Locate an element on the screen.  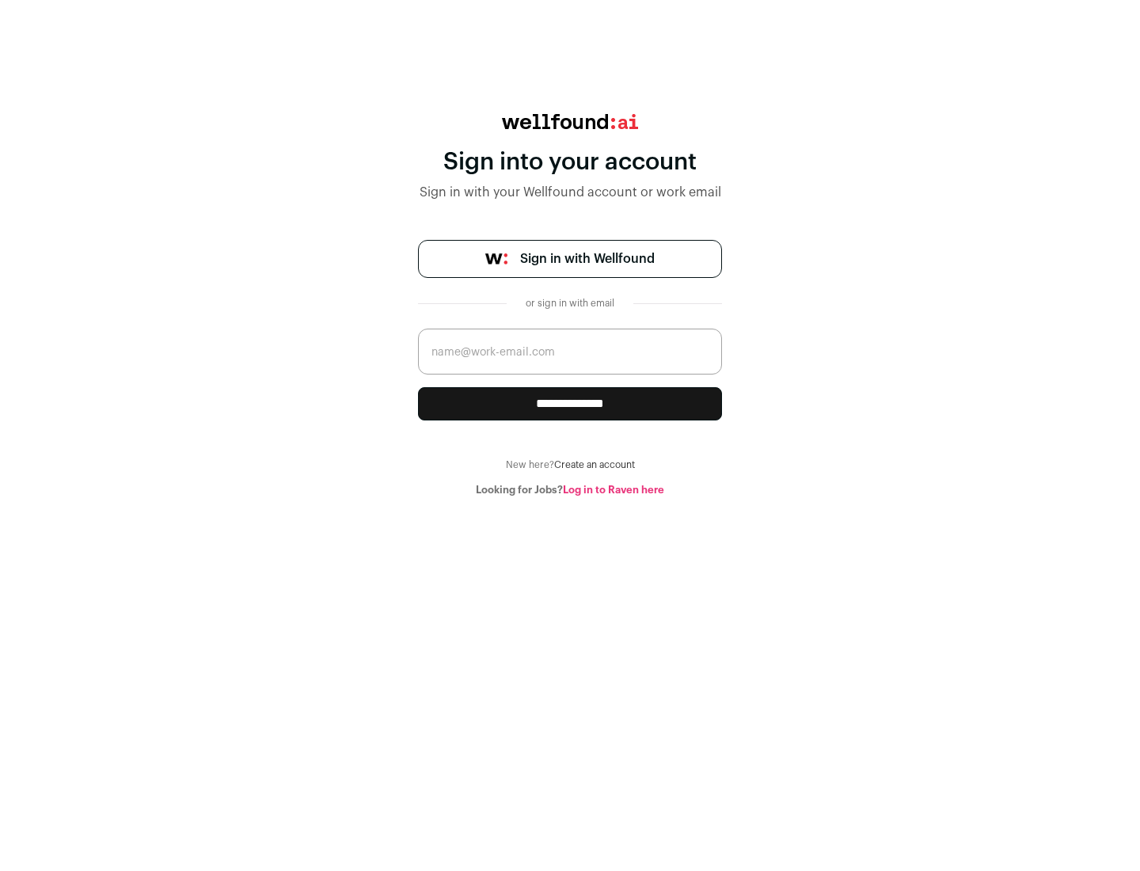
a: Sign in with Wellfound is located at coordinates (570, 259).